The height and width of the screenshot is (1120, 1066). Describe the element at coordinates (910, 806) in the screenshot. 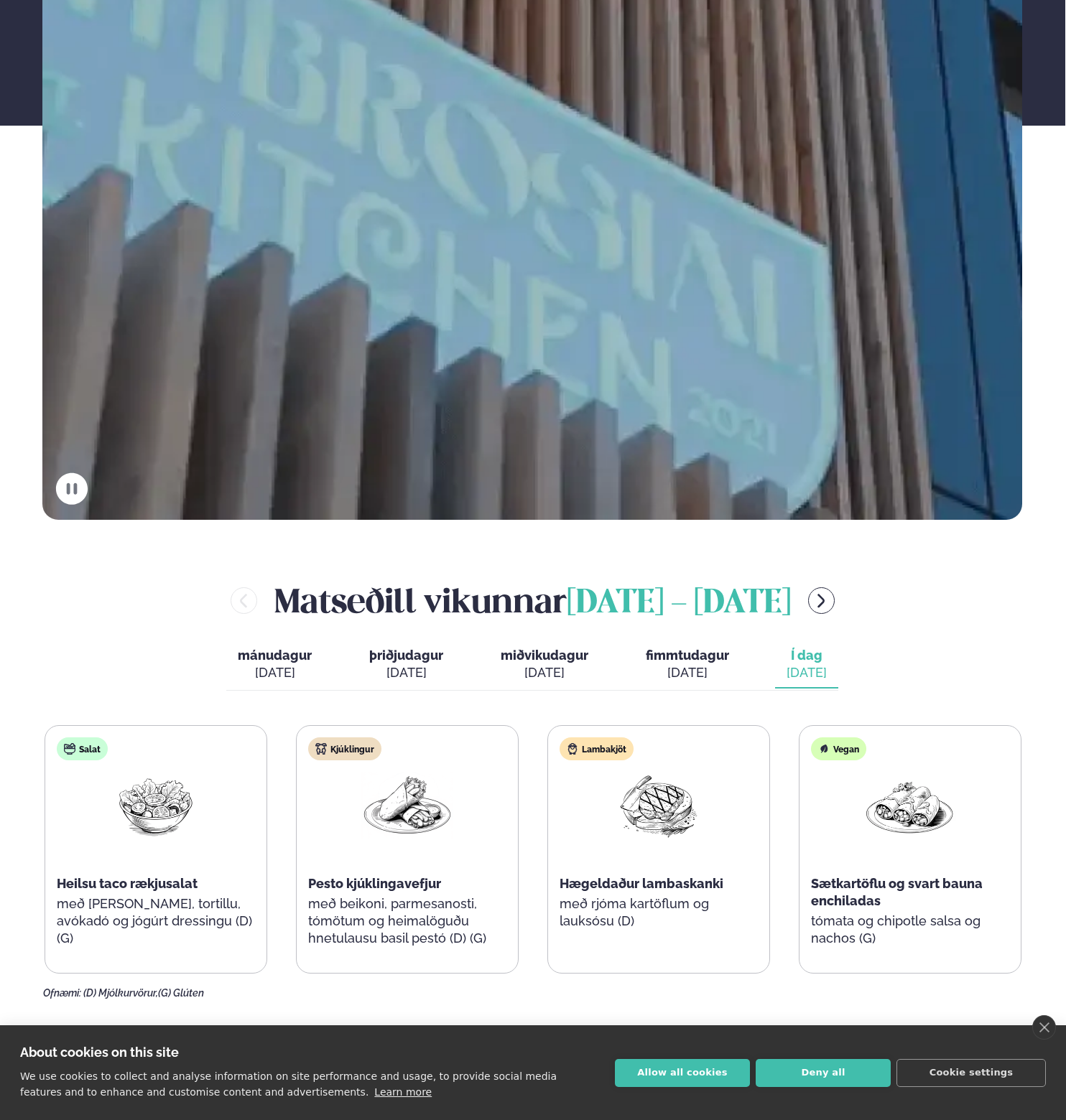

I see `img: Enchilada.png` at that location.